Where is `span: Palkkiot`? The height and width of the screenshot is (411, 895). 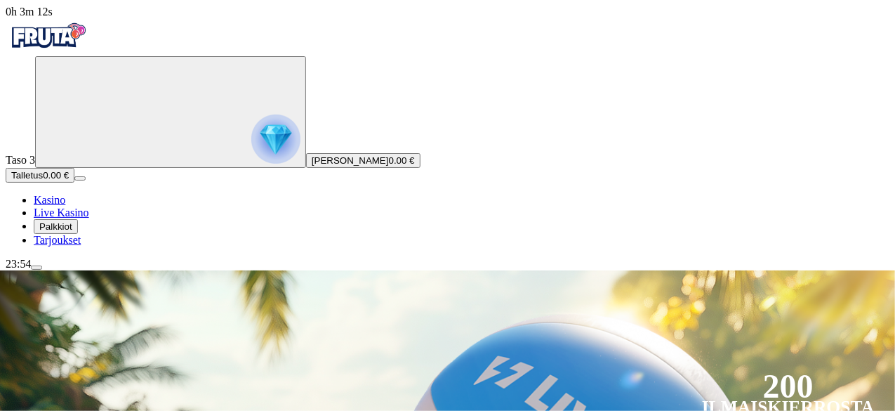
span: Palkkiot is located at coordinates (55, 226).